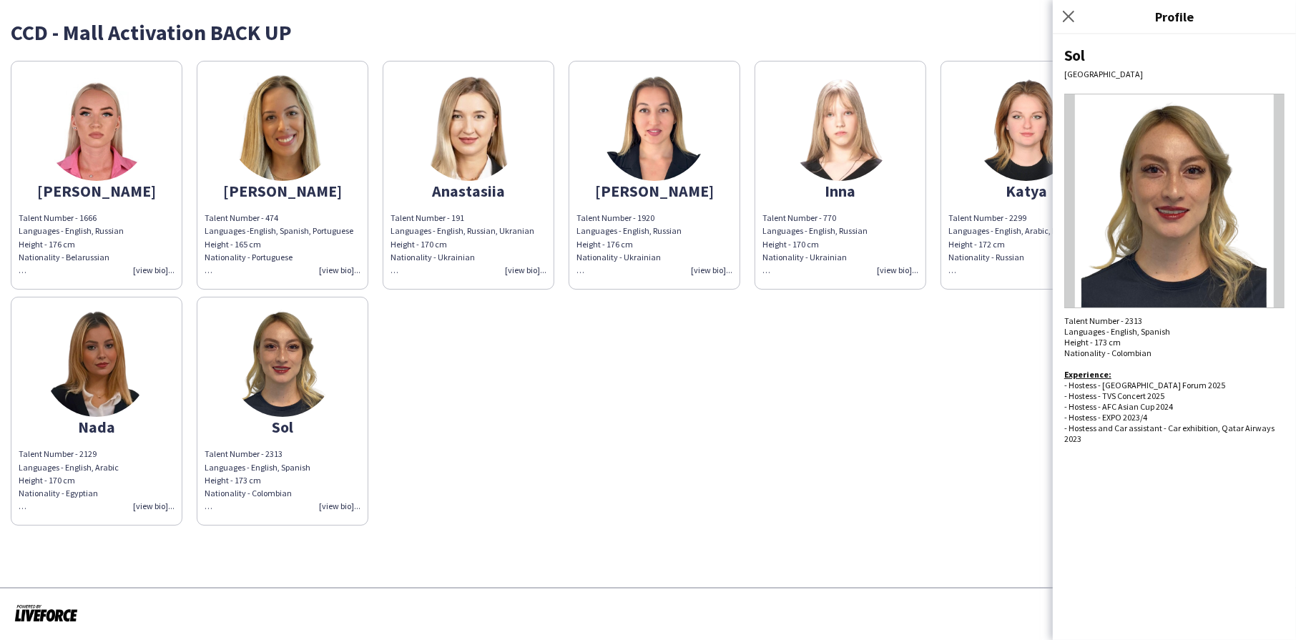  Describe the element at coordinates (283, 264) in the screenshot. I see `div: Nationality - Portuguese` at that location.